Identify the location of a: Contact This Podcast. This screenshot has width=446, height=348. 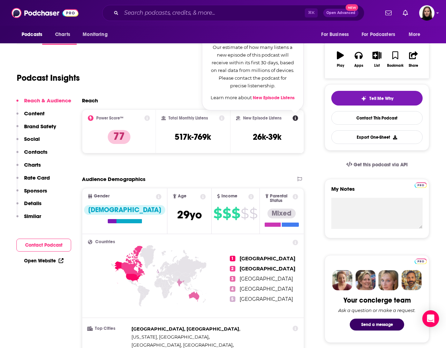
(377, 118).